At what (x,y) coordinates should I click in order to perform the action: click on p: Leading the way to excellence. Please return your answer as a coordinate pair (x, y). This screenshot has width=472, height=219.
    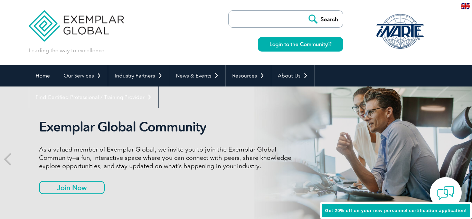
    Looking at the image, I should click on (66, 50).